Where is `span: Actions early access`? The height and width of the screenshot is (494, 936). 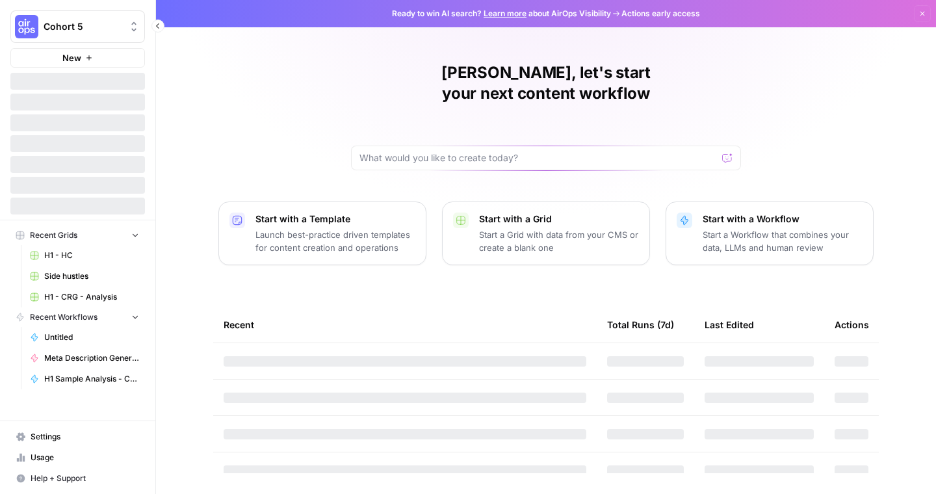 span: Actions early access is located at coordinates (660, 14).